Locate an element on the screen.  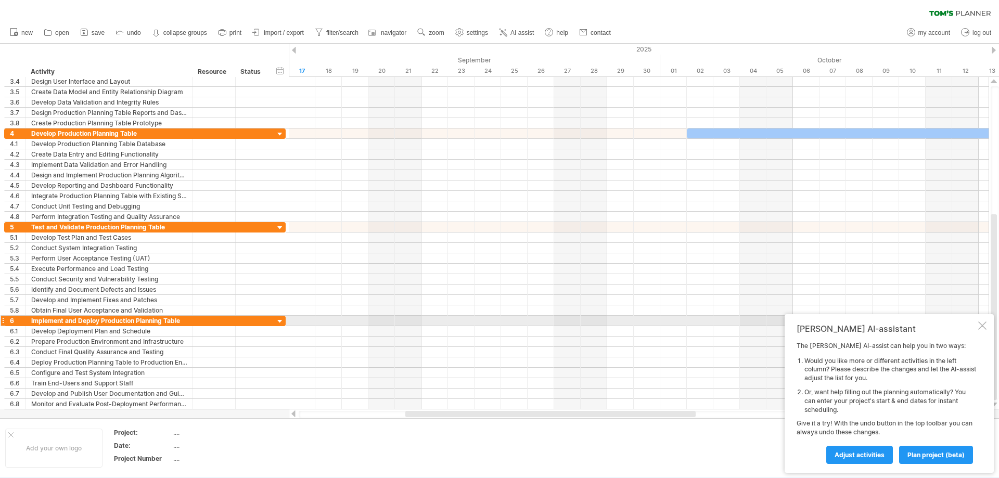
div: Create Data Entry and Editing Functionality is located at coordinates (109, 154).